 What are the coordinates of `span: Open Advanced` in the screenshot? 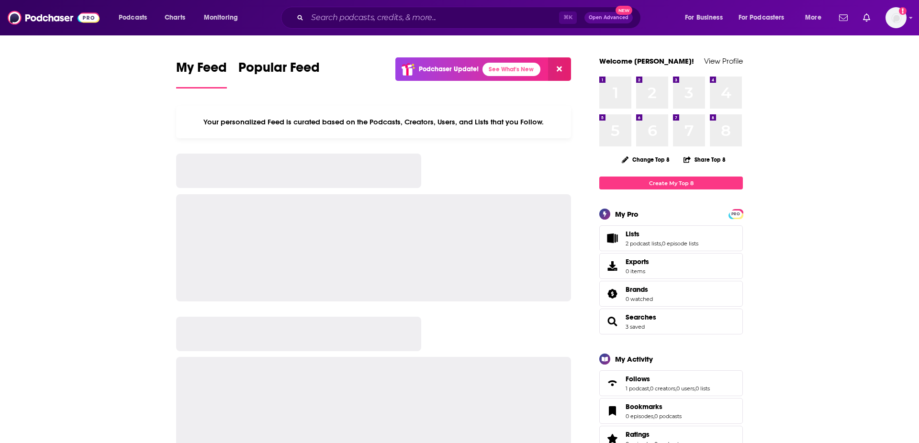 It's located at (608, 18).